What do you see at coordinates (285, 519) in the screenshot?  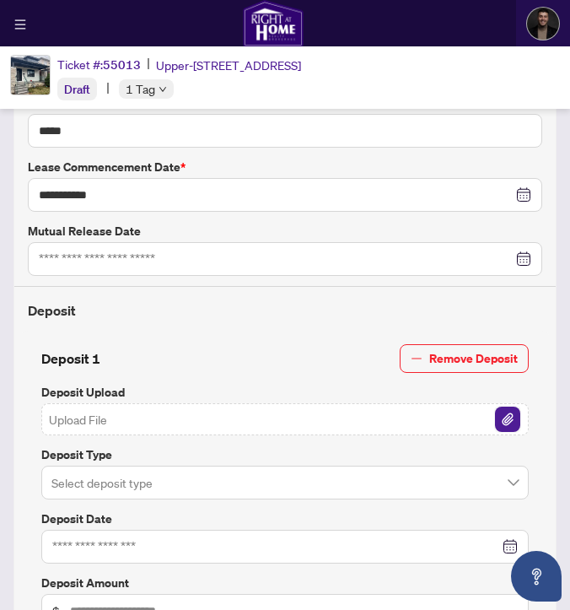 I see `label: Deposit Date` at bounding box center [285, 519].